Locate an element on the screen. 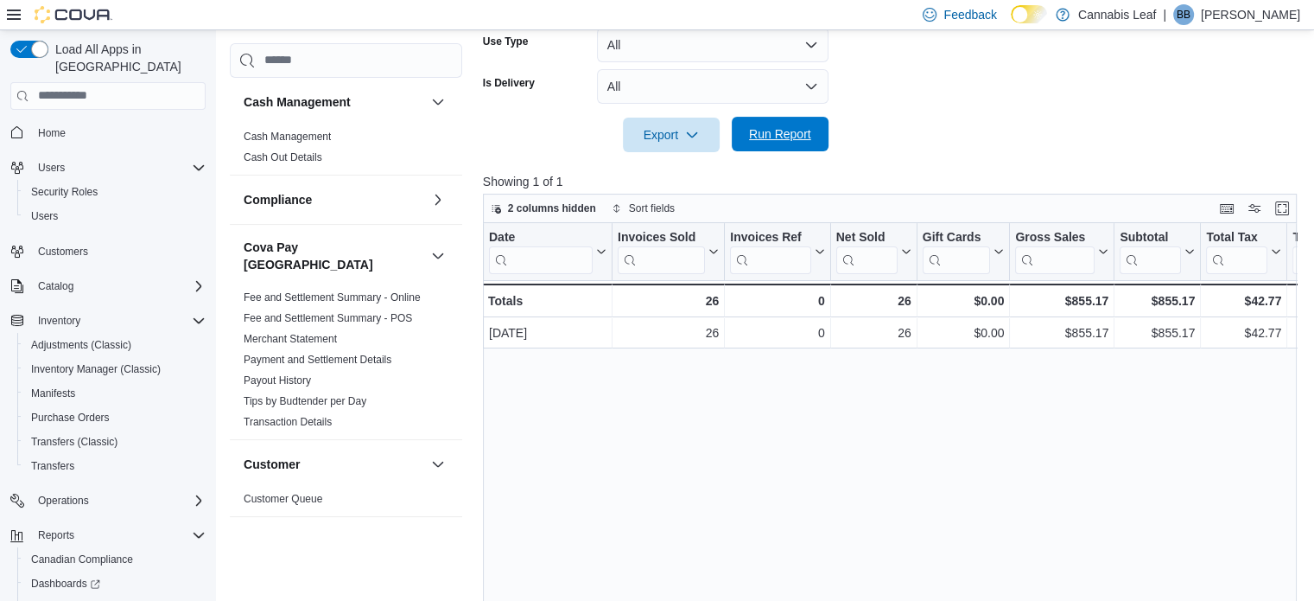 This screenshot has width=1314, height=601. div: $42.77 is located at coordinates (1243, 333).